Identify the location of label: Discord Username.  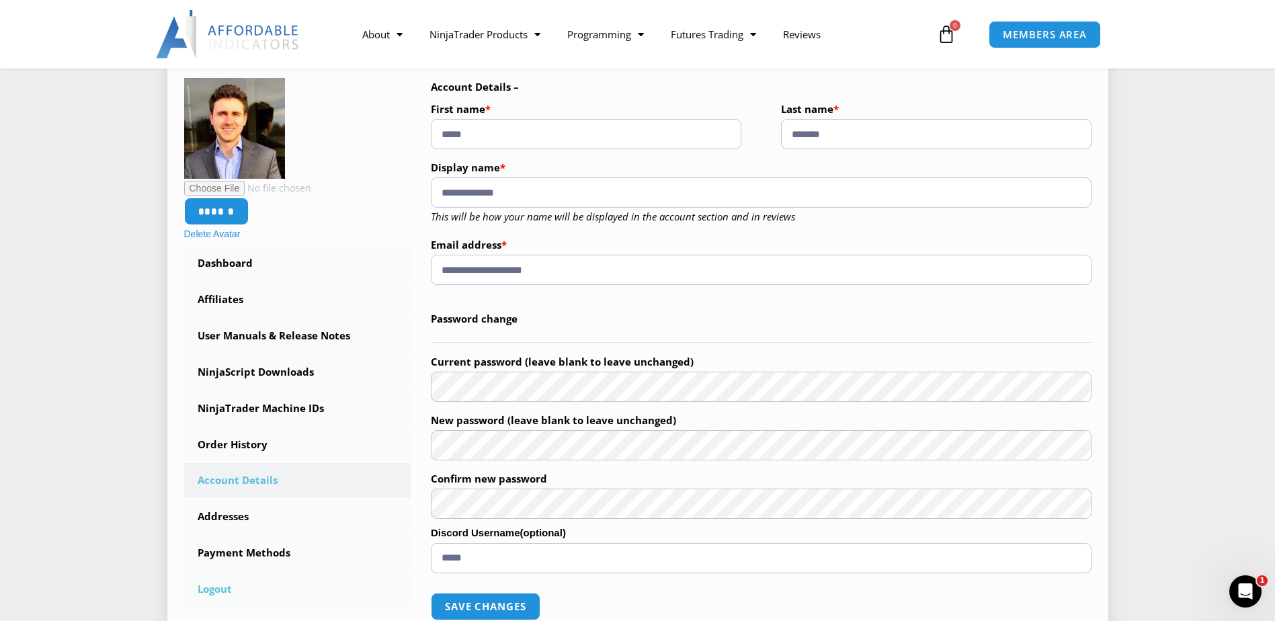
(761, 533).